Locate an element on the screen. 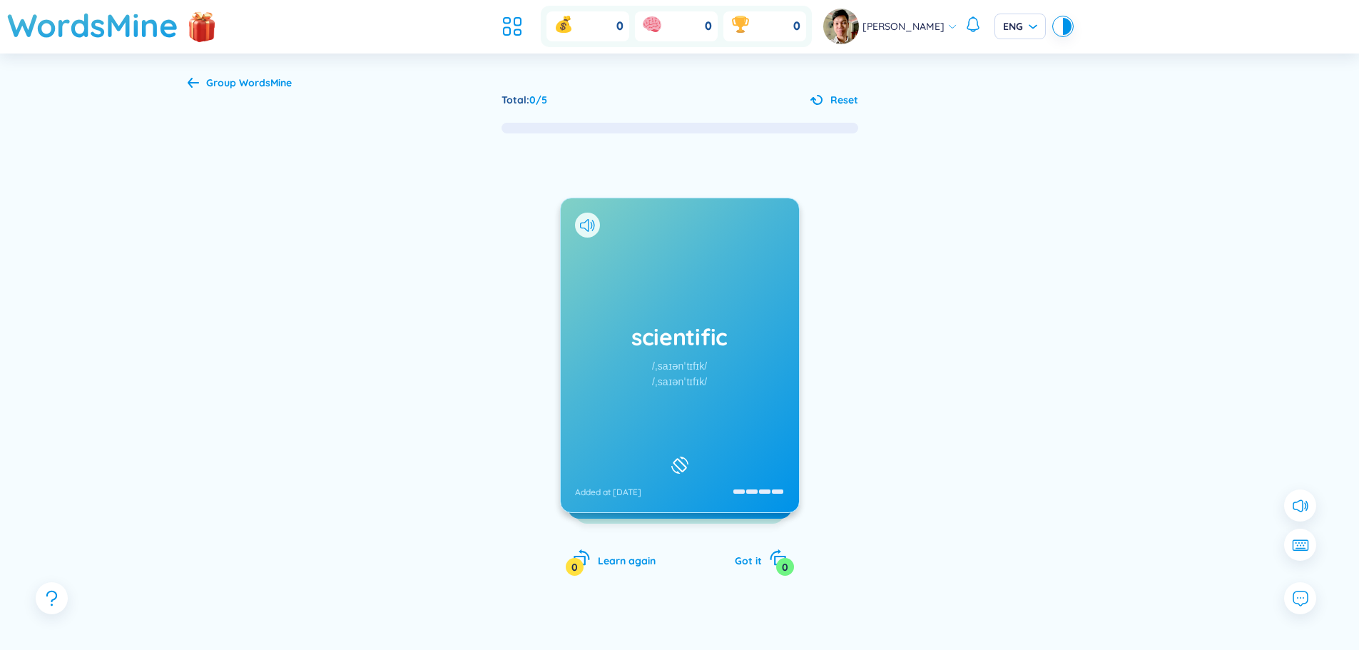  img: avatar is located at coordinates (841, 26).